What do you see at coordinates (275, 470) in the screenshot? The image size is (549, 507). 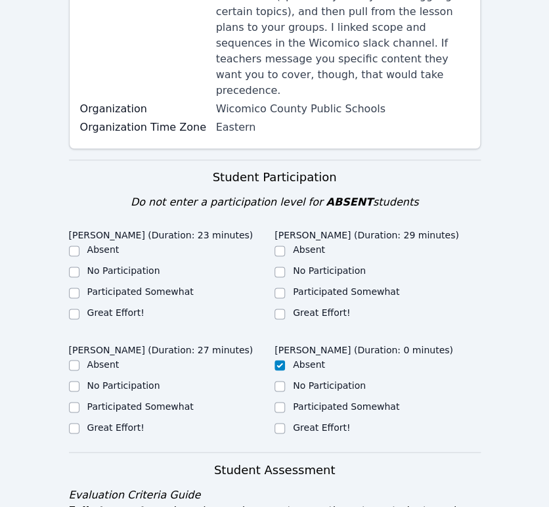 I see `h3: Student Assessment` at bounding box center [275, 470].